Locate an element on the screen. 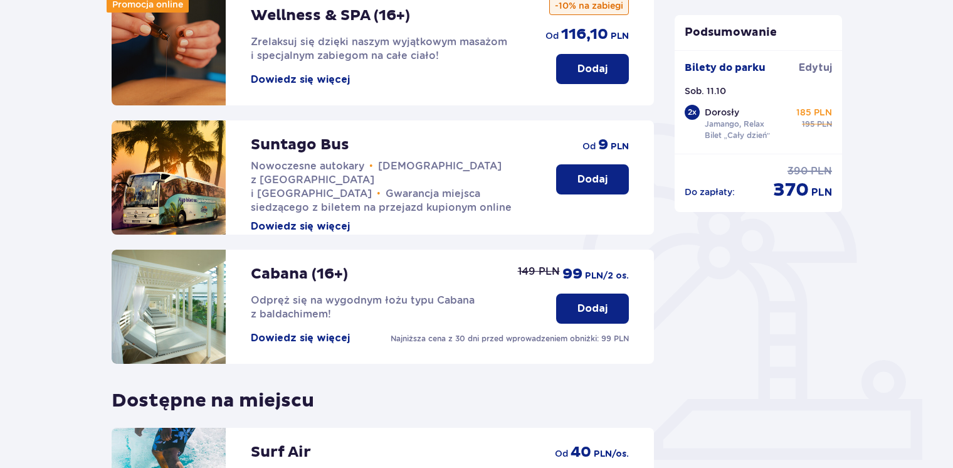  p: 185 PLN is located at coordinates (814, 112).